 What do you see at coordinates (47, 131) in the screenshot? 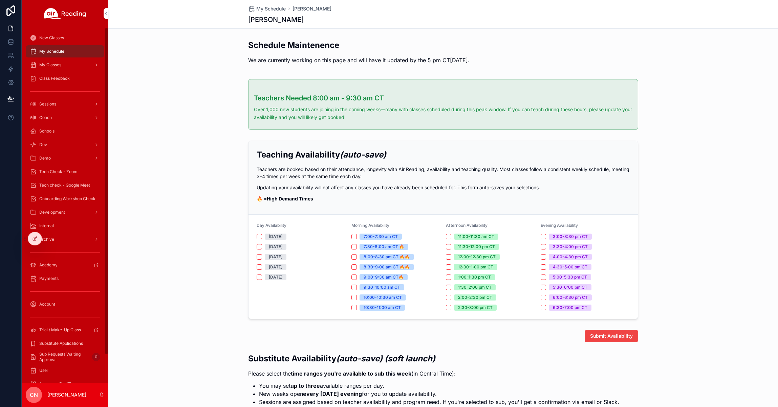
I see `span: Schools` at bounding box center [47, 131].